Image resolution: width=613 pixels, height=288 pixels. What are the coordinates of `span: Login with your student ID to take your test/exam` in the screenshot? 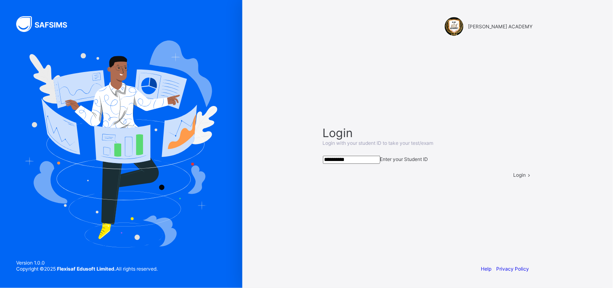 It's located at (378, 143).